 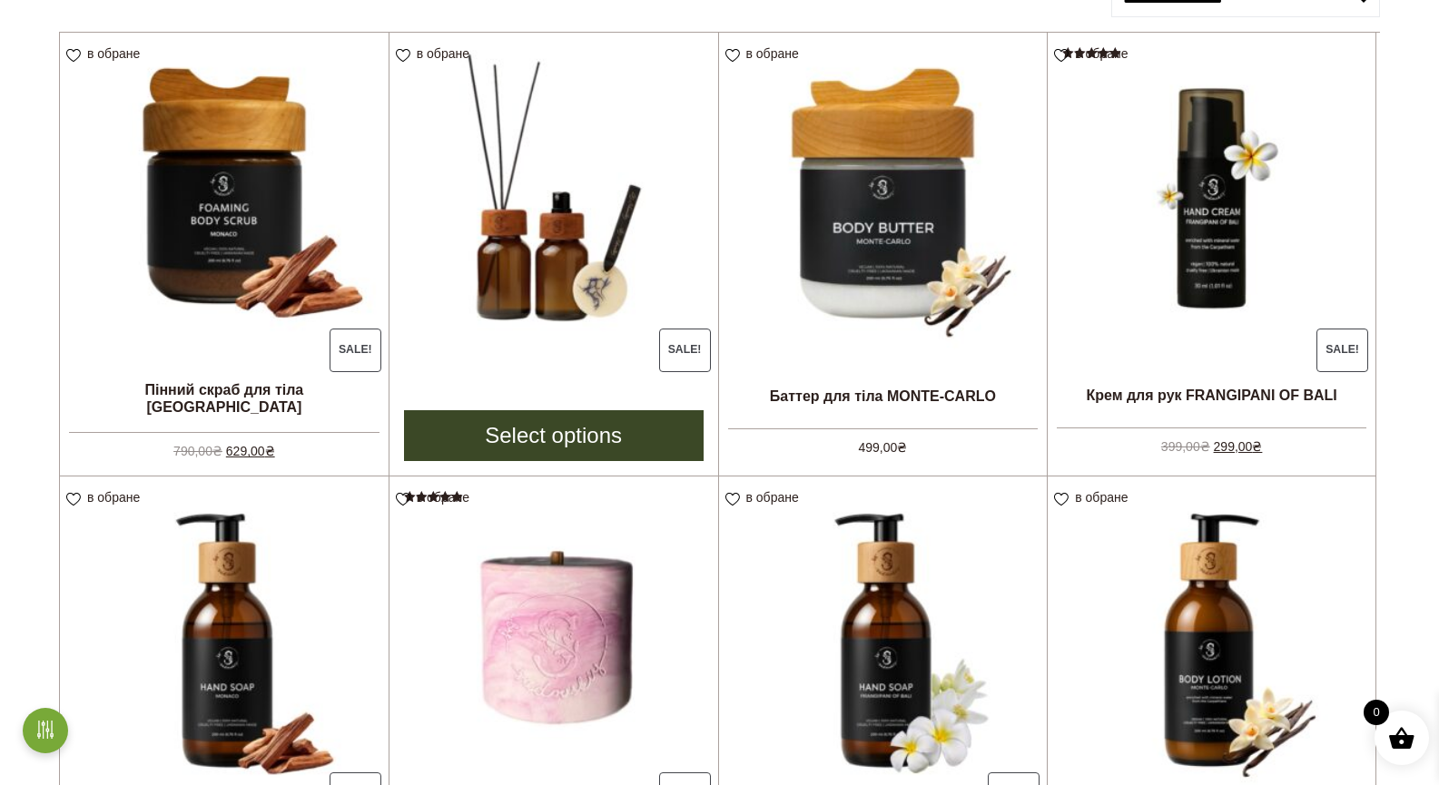 What do you see at coordinates (1211, 244) in the screenshot?
I see `a: Sale! Крем для рук FRANGIPANI OF BALIRated 5.00 out of 5` at bounding box center [1211, 244].